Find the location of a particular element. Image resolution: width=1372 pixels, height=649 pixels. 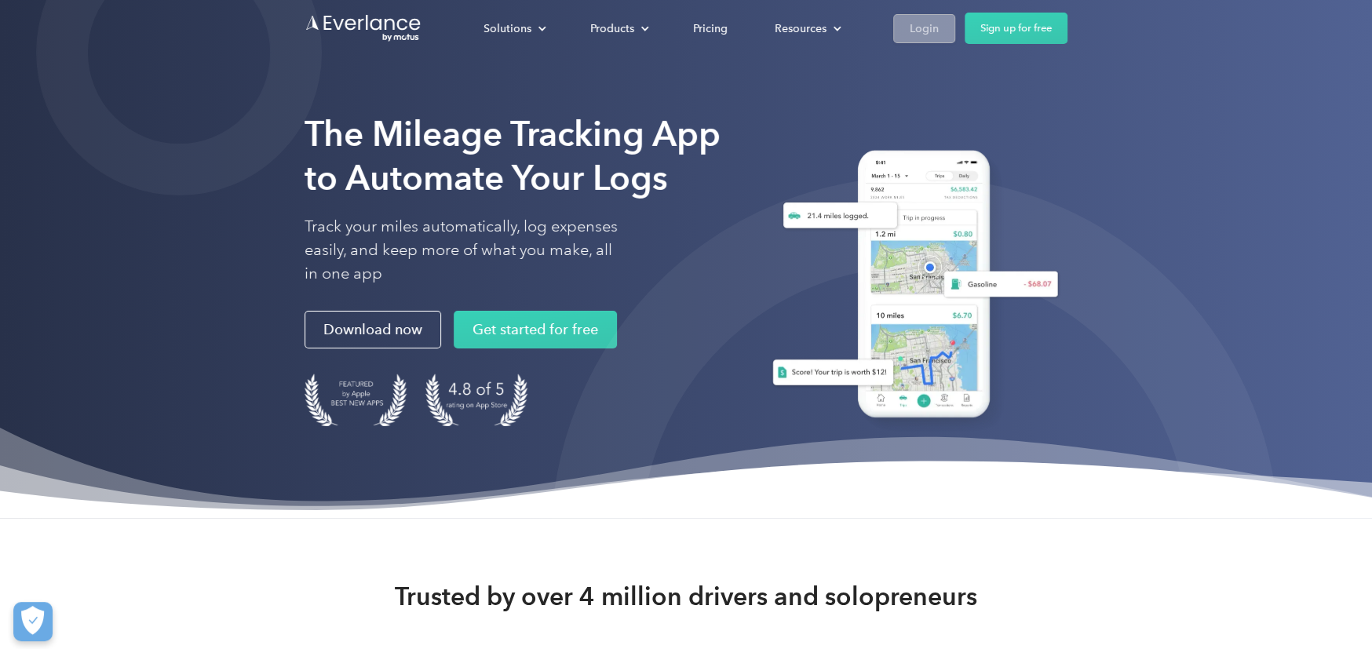

img: Badge for Featured by Apple Best New Apps is located at coordinates (355, 399).